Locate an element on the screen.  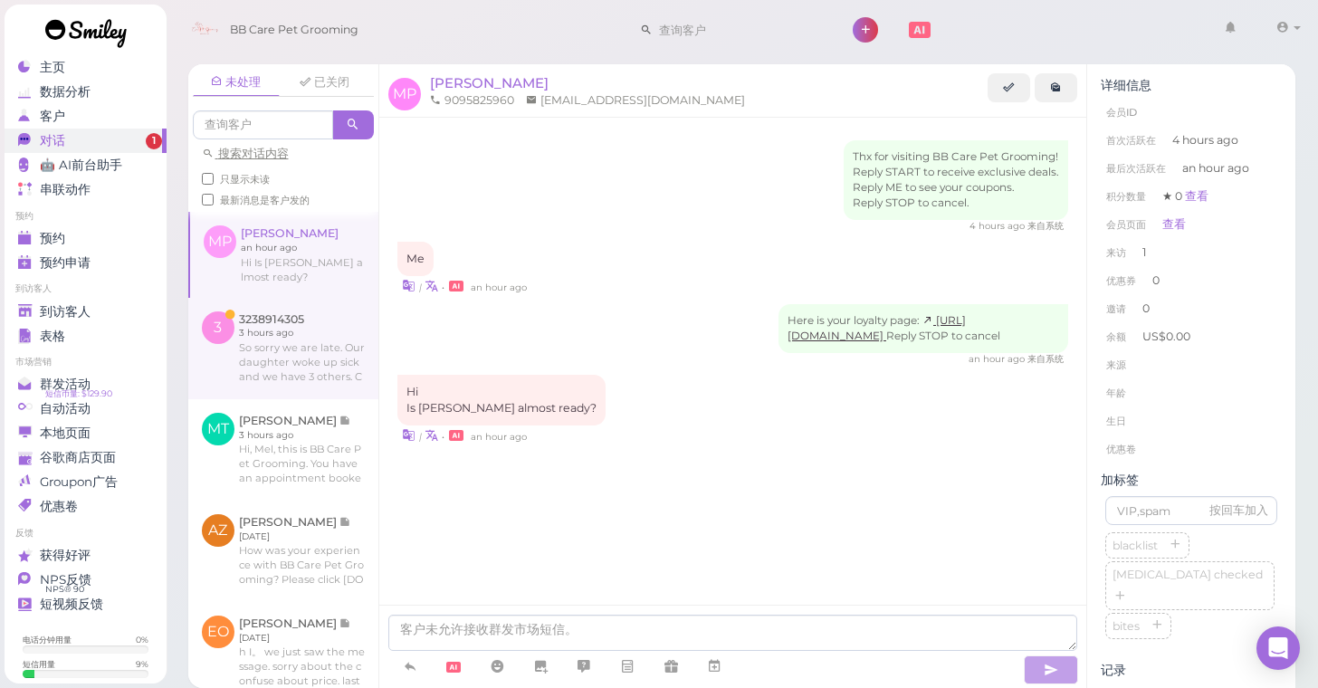
div: 9 % is located at coordinates (142, 664).